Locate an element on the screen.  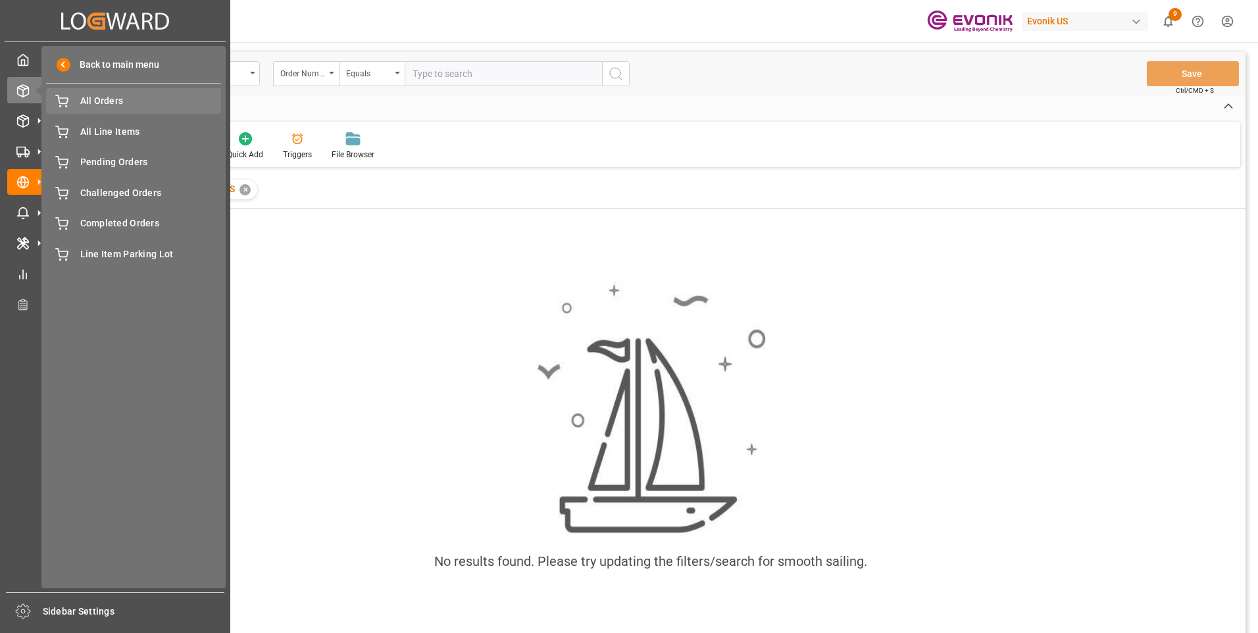
span: Ctrl/CMD + S is located at coordinates (1195, 90).